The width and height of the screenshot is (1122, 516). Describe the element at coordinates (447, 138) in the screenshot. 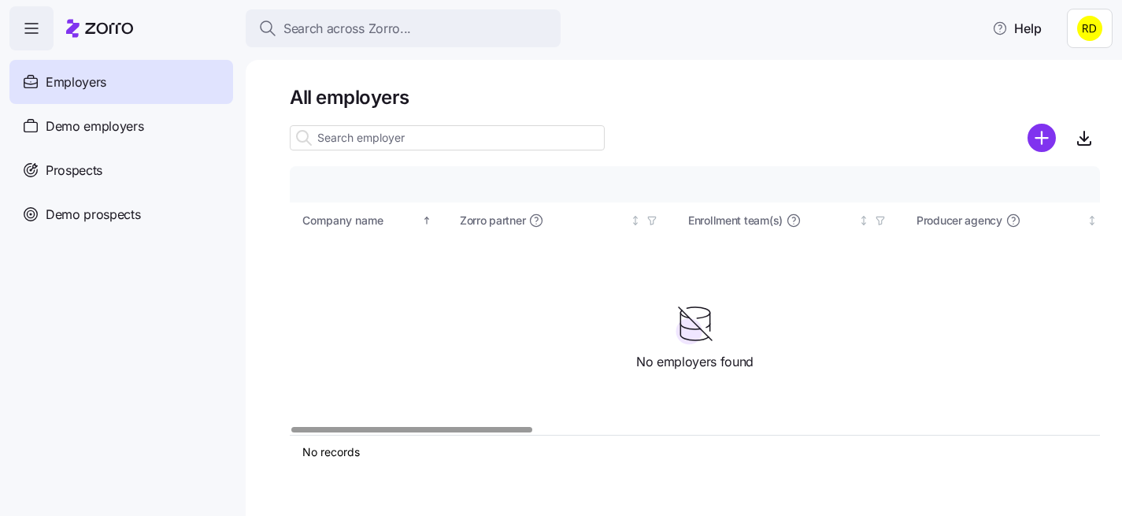

I see `input: Search employer` at that location.